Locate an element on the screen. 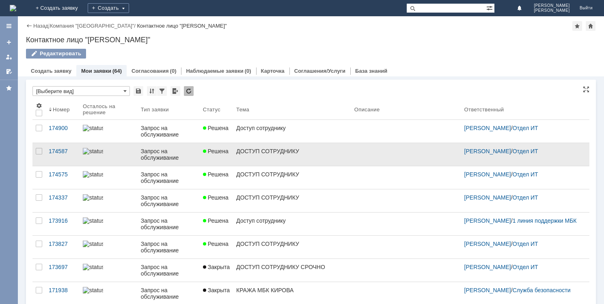 This screenshot has width=604, height=304. div: Тема is located at coordinates (243, 109).